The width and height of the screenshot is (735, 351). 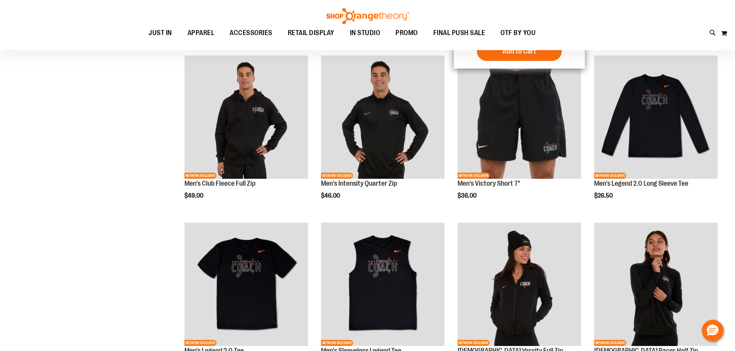 I want to click on span: JUST IN, so click(x=160, y=33).